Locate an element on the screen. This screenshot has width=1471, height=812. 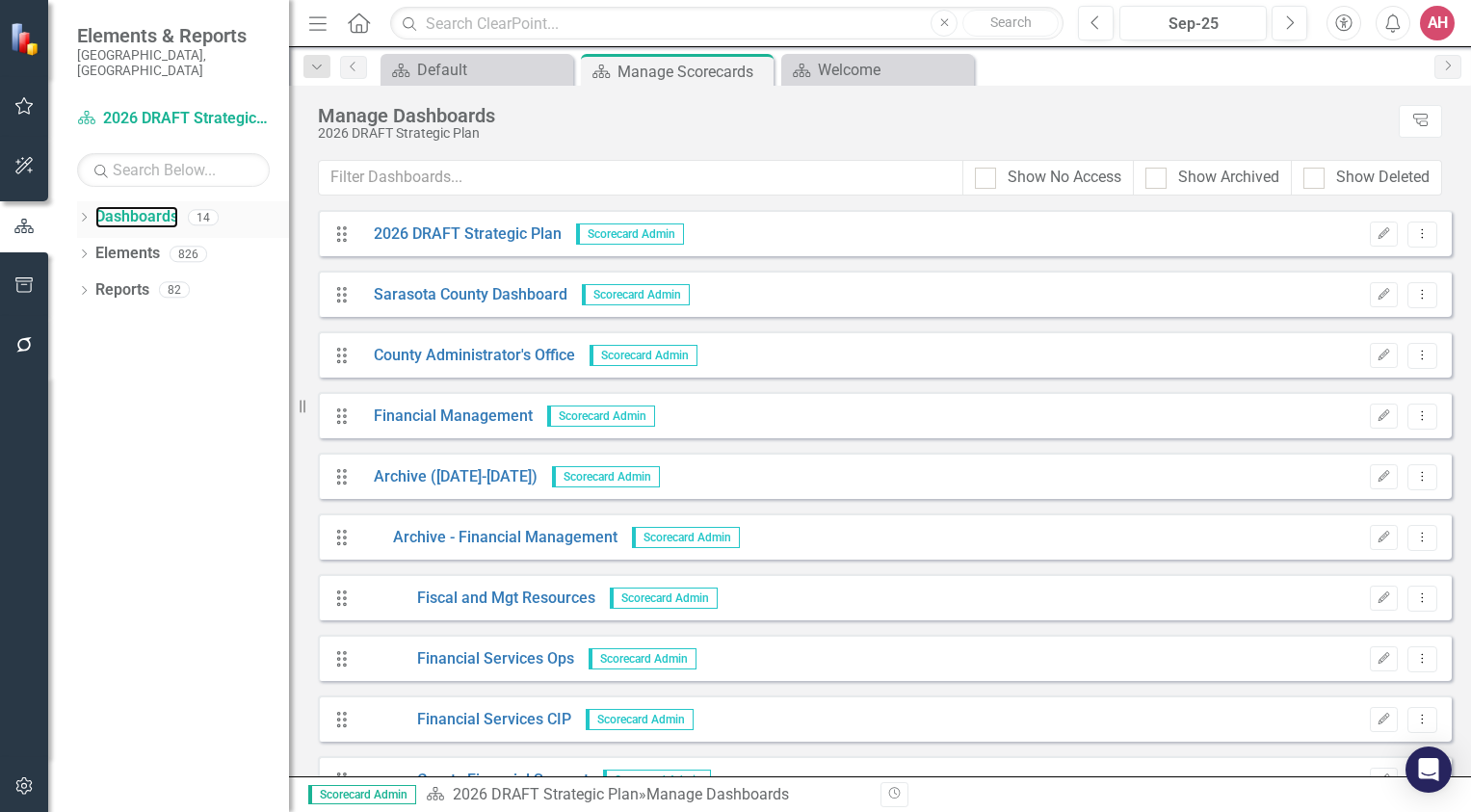
div: Welcome is located at coordinates (893, 70).